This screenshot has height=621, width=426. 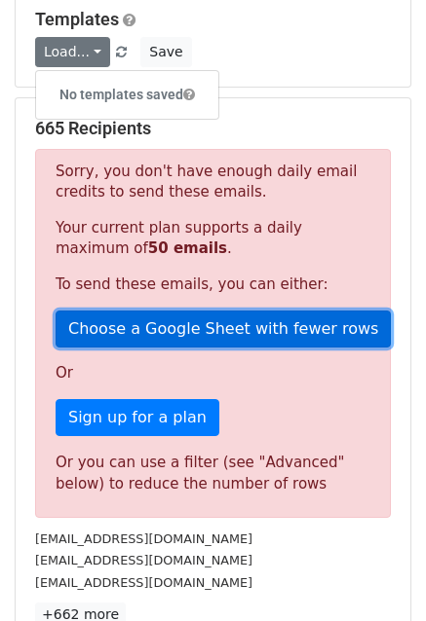 What do you see at coordinates (223, 329) in the screenshot?
I see `a: Choose a Google Sheet with fewer rows` at bounding box center [223, 329].